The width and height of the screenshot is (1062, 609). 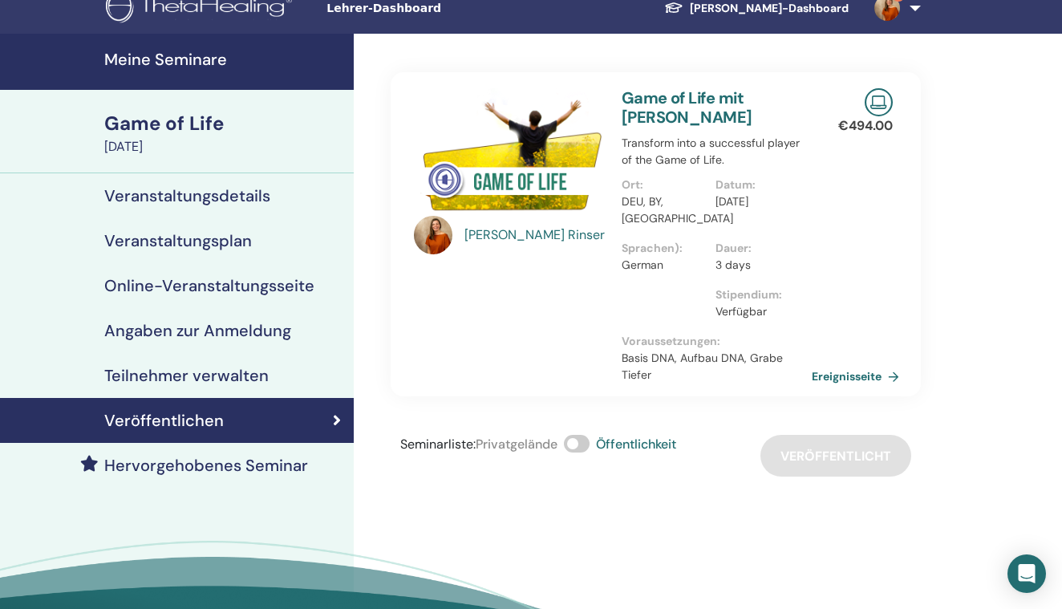 What do you see at coordinates (715, 367) in the screenshot?
I see `p: Basis DNA, Aufbau DNA, Grabe Tiefer` at bounding box center [715, 367].